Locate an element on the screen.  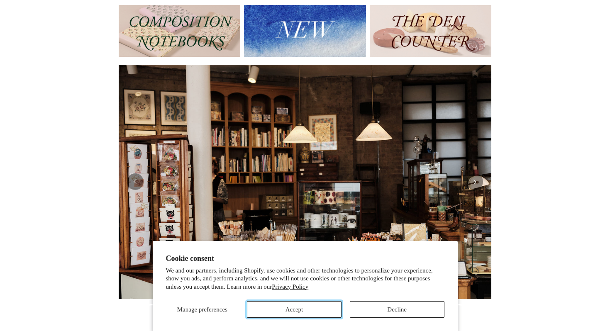
button: Decline is located at coordinates (397, 309).